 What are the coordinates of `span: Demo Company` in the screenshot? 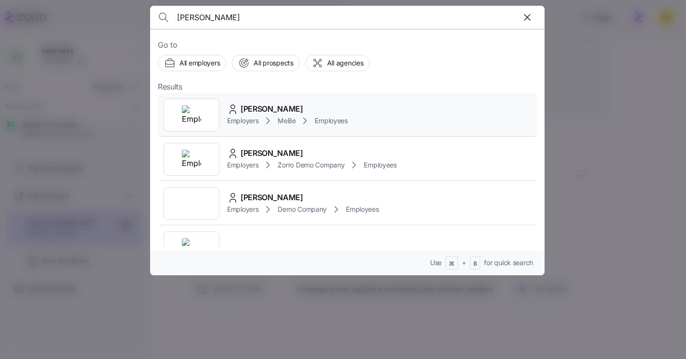 It's located at (302, 209).